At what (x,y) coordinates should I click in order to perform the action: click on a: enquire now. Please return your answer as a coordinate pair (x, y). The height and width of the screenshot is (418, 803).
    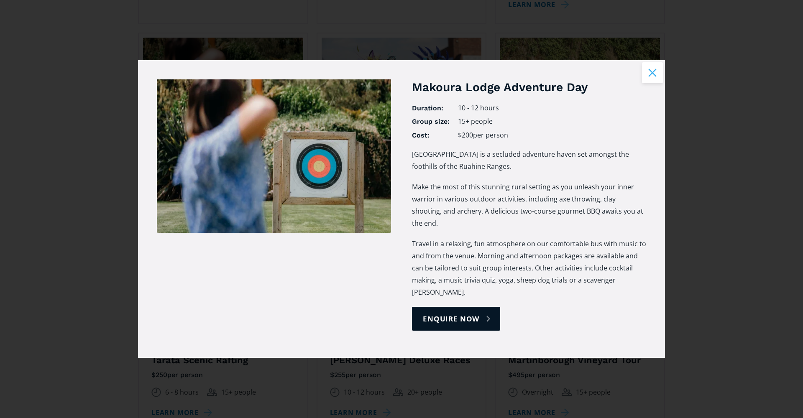
    Looking at the image, I should click on (456, 319).